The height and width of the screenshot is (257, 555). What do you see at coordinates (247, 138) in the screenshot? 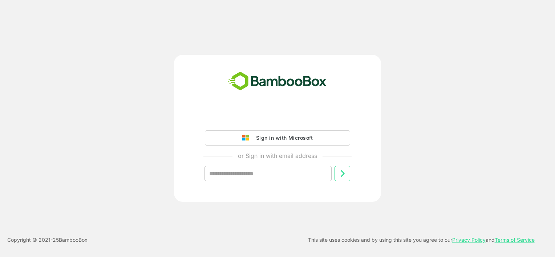
I see `img: google` at bounding box center [247, 138].